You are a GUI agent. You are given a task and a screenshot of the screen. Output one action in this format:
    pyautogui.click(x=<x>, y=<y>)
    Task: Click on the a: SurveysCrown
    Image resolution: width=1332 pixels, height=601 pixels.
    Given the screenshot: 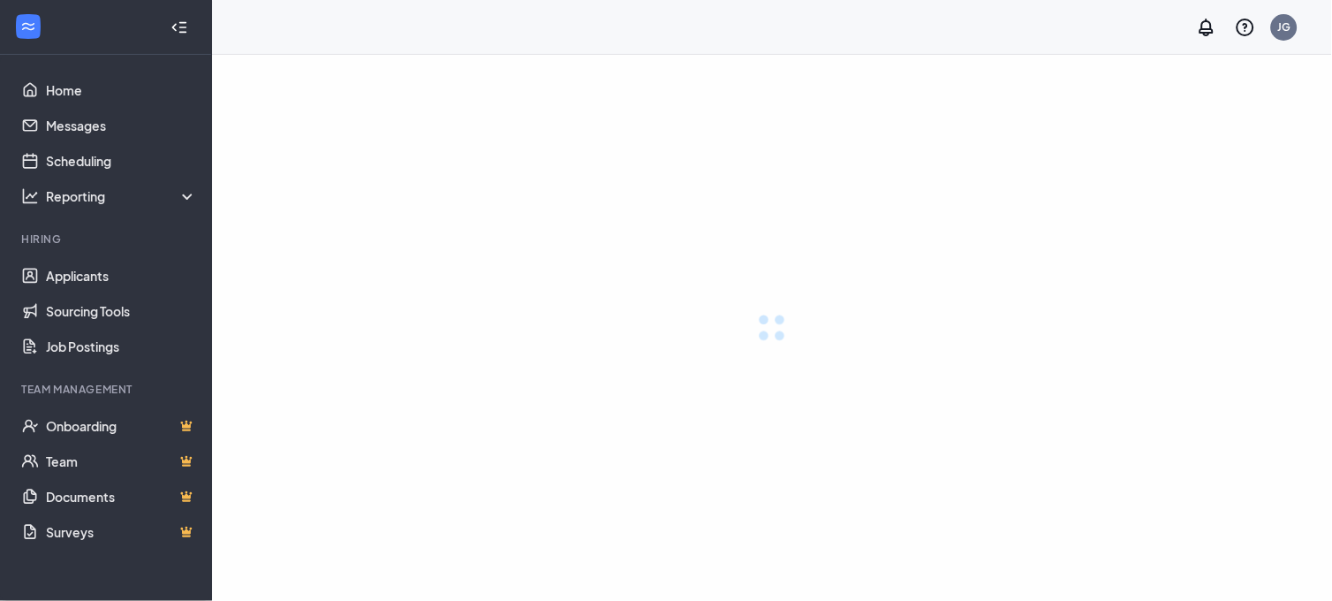 What is the action you would take?
    pyautogui.click(x=121, y=532)
    